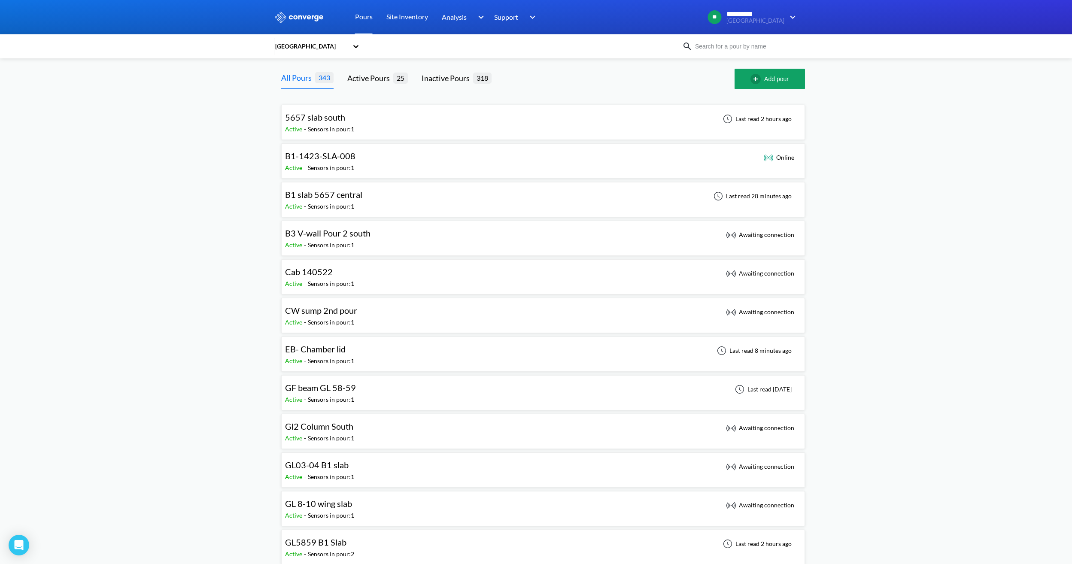 The height and width of the screenshot is (564, 1072). What do you see at coordinates (543, 350) in the screenshot?
I see `a: EB- Chamber lidActive-Sensors in pour:1Last read 8 minutes ago` at bounding box center [543, 350].